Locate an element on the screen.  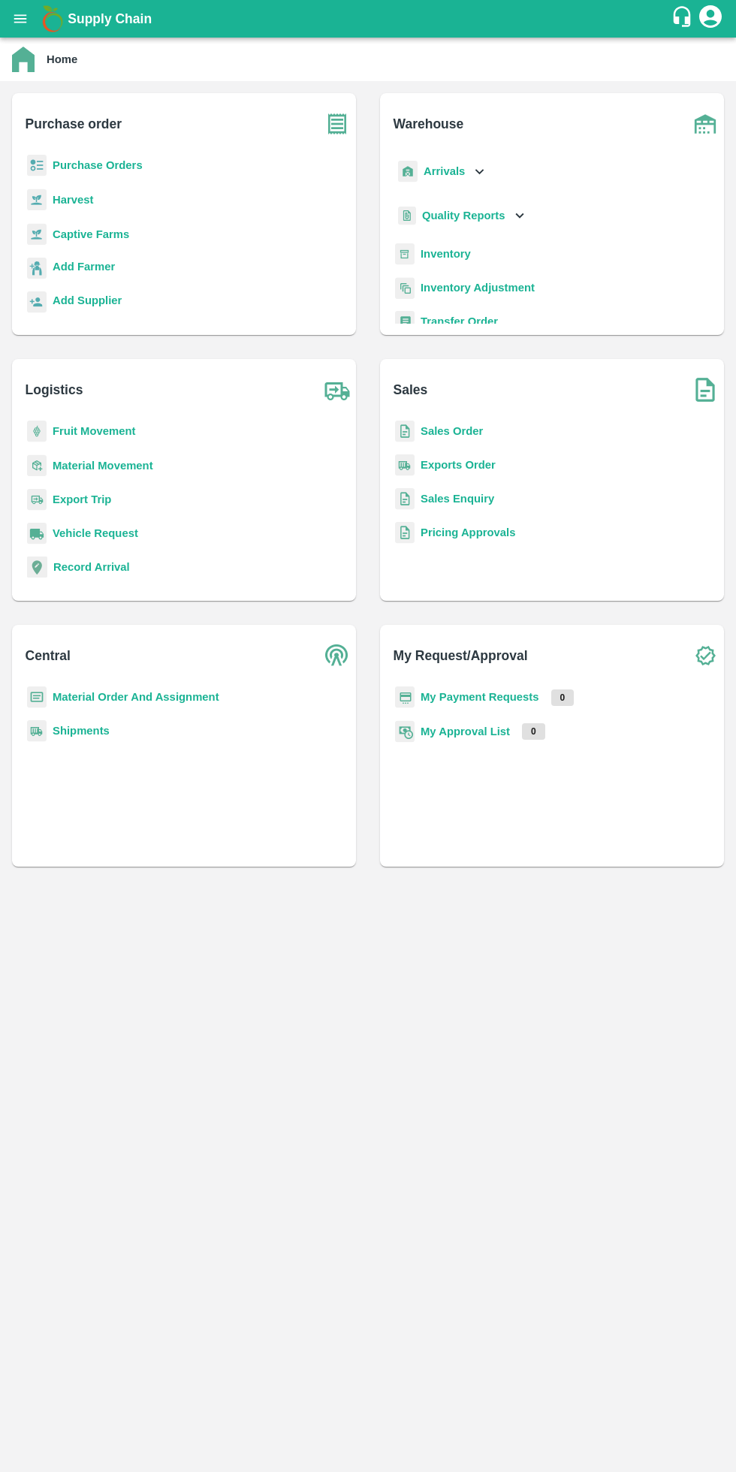
b: Vehicle Request is located at coordinates (95, 533).